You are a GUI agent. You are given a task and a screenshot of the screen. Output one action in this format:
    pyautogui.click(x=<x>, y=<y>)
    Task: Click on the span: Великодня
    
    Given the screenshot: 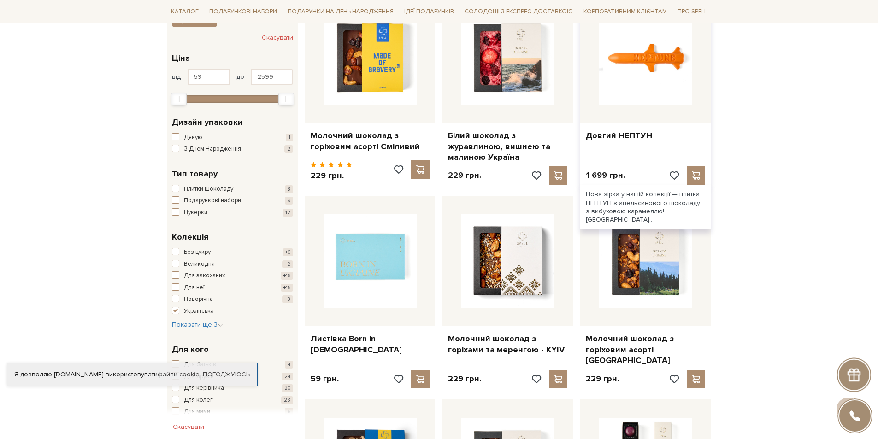 What is the action you would take?
    pyautogui.click(x=199, y=264)
    